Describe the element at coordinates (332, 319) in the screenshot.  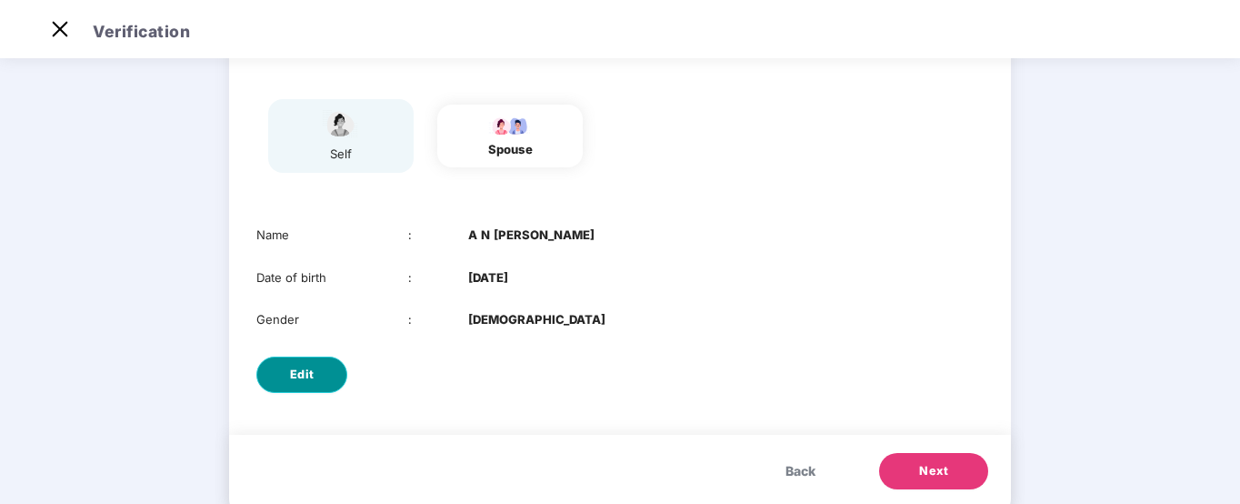
I see `div: Gender` at that location.